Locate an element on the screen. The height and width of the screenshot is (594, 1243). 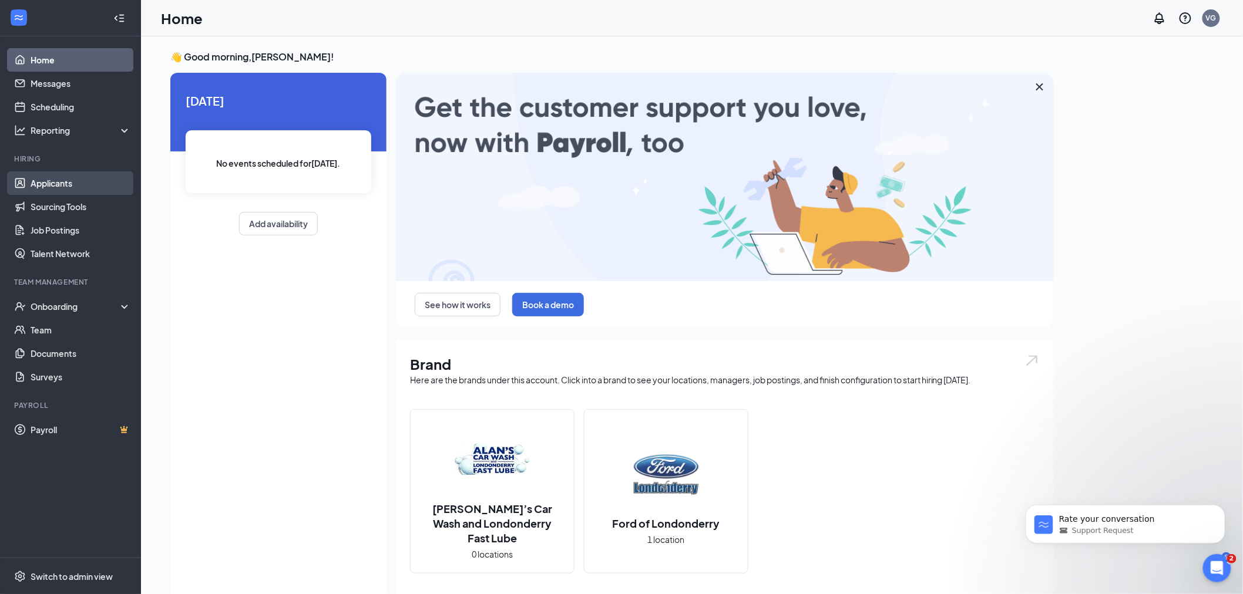
div: Onboarding is located at coordinates (76, 307).